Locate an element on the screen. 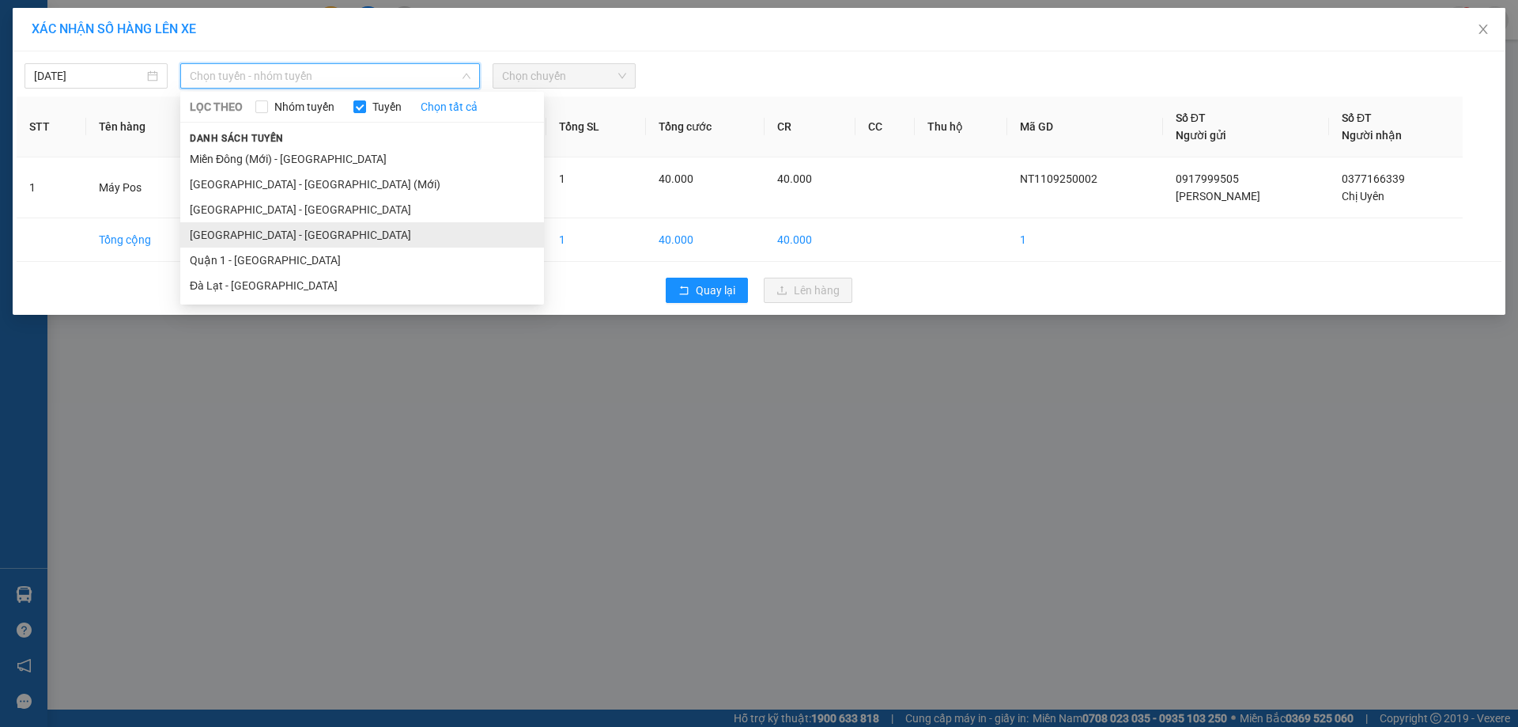 Image resolution: width=1518 pixels, height=727 pixels. span: Gửi: is located at coordinates (25, 21).